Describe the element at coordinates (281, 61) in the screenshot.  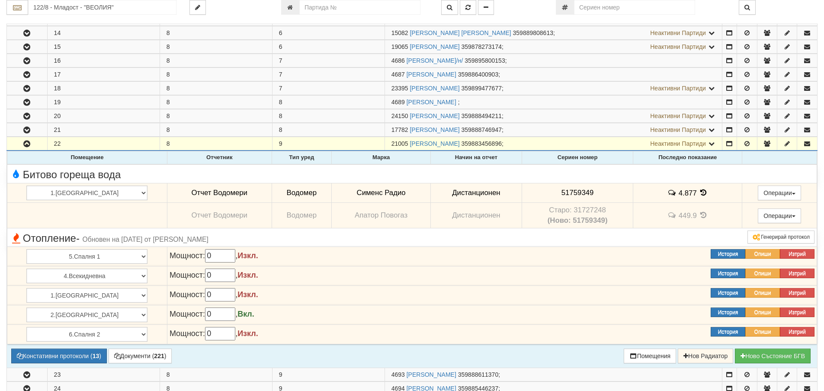
I see `span: 7` at that location.